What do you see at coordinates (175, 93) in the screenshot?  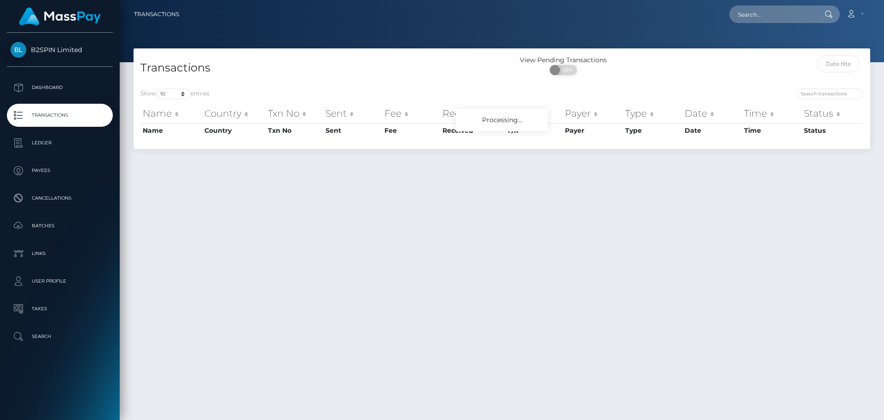 I see `label: Show entries` at bounding box center [175, 93].